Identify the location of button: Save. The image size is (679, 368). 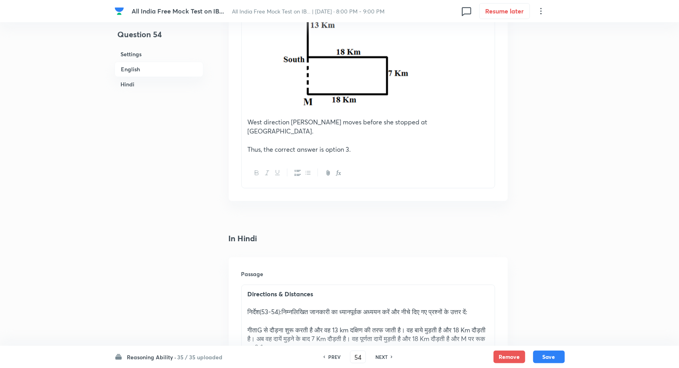
(549, 357).